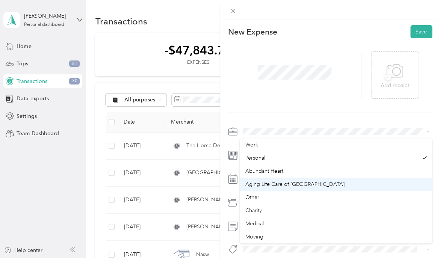  What do you see at coordinates (252, 197) in the screenshot?
I see `span: Other` at bounding box center [252, 197].